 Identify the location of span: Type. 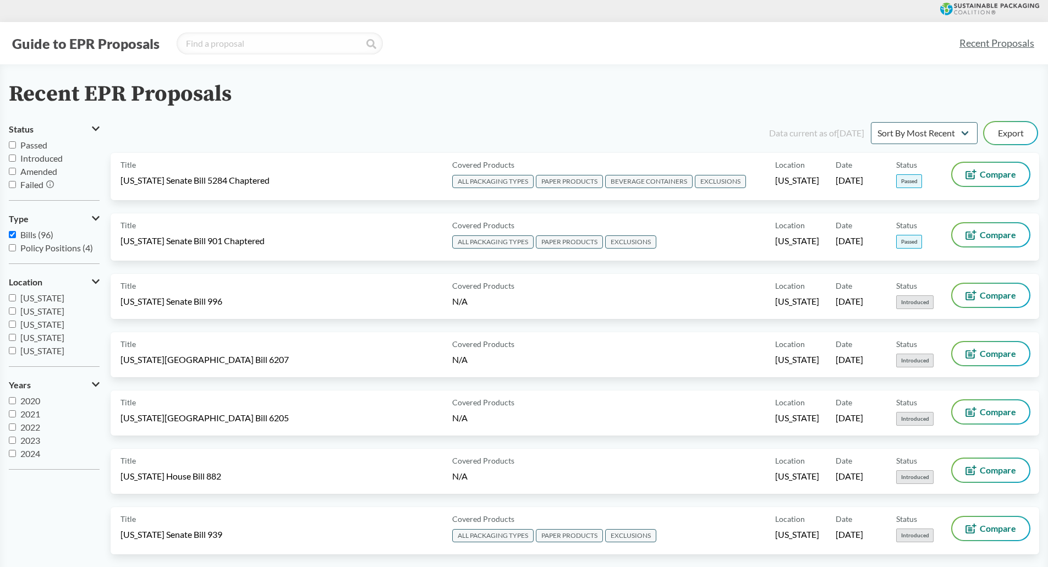
(19, 219).